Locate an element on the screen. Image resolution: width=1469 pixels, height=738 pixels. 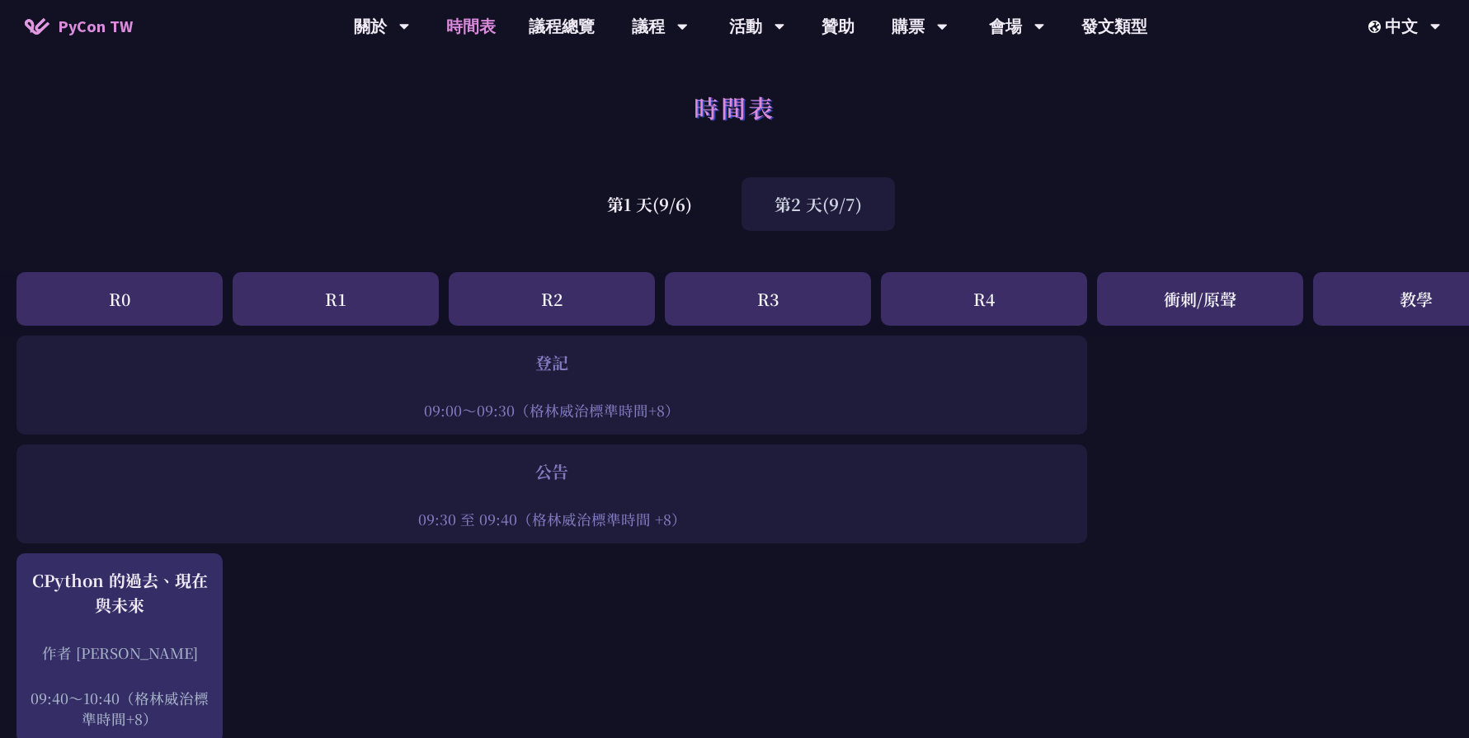
font: CPython 的過去、現在與未來 is located at coordinates (120, 592).